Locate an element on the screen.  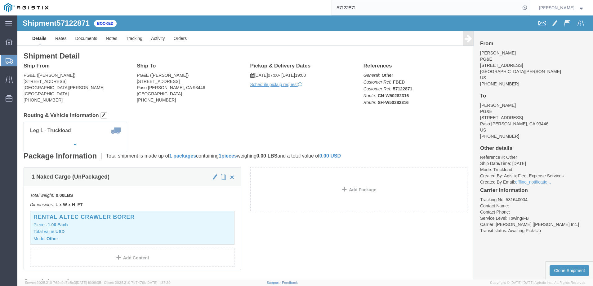
img: logo is located at coordinates (26, 8).